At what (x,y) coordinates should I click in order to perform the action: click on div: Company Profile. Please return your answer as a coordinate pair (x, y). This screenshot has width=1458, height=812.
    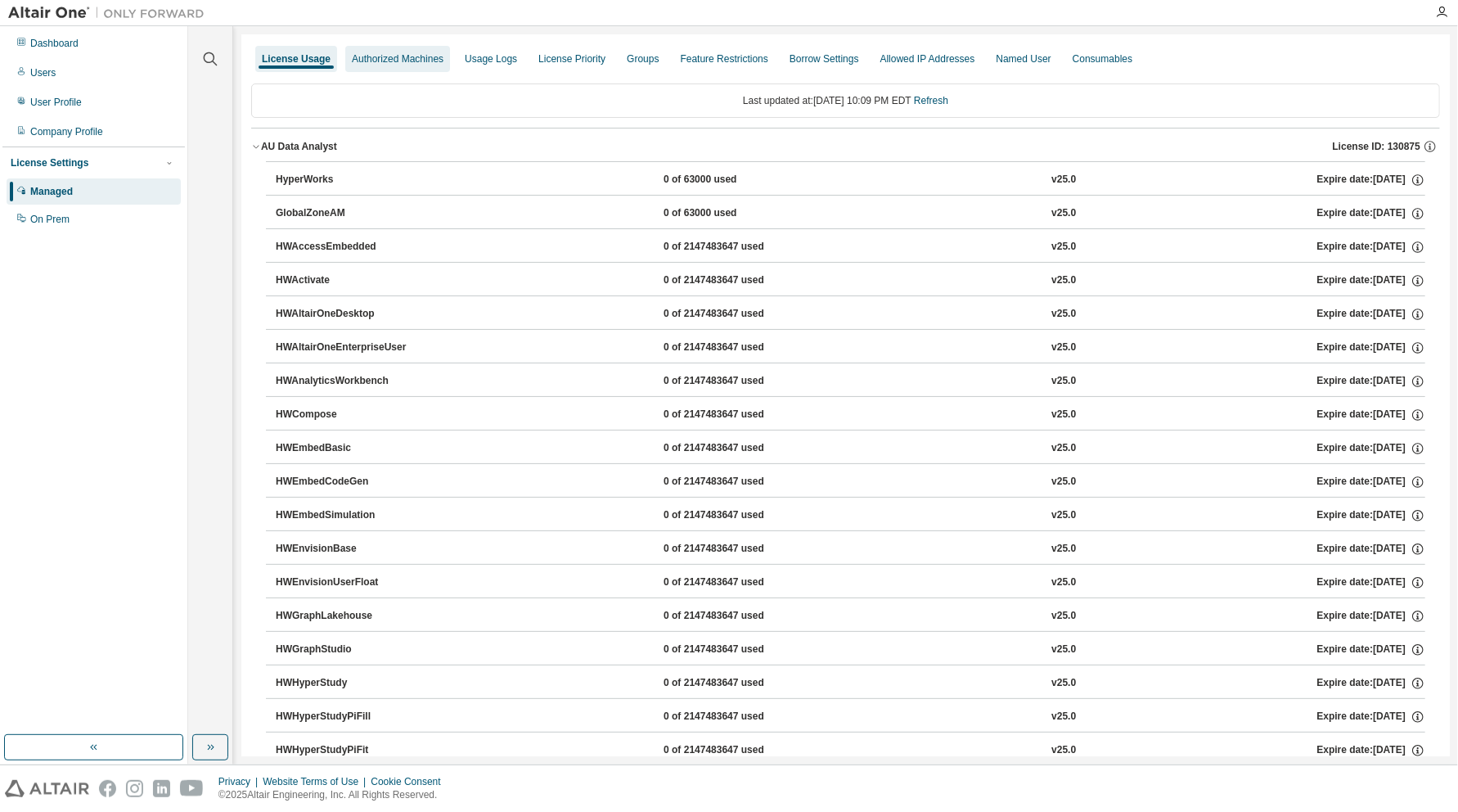
    Looking at the image, I should click on (66, 131).